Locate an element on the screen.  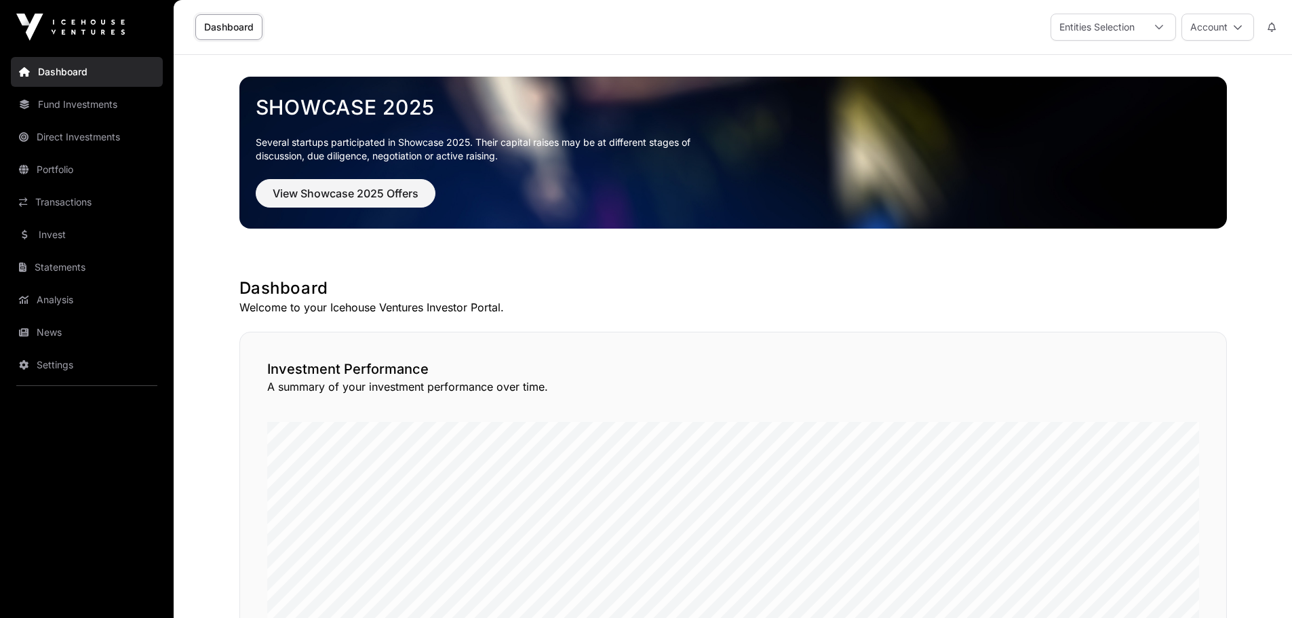
a: Transactions is located at coordinates (87, 202).